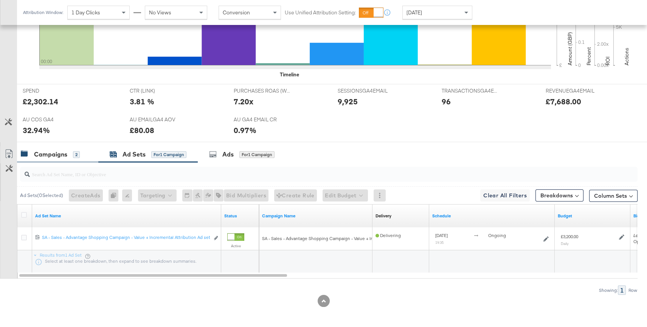 This screenshot has height=327, width=647. I want to click on text: ROI, so click(608, 61).